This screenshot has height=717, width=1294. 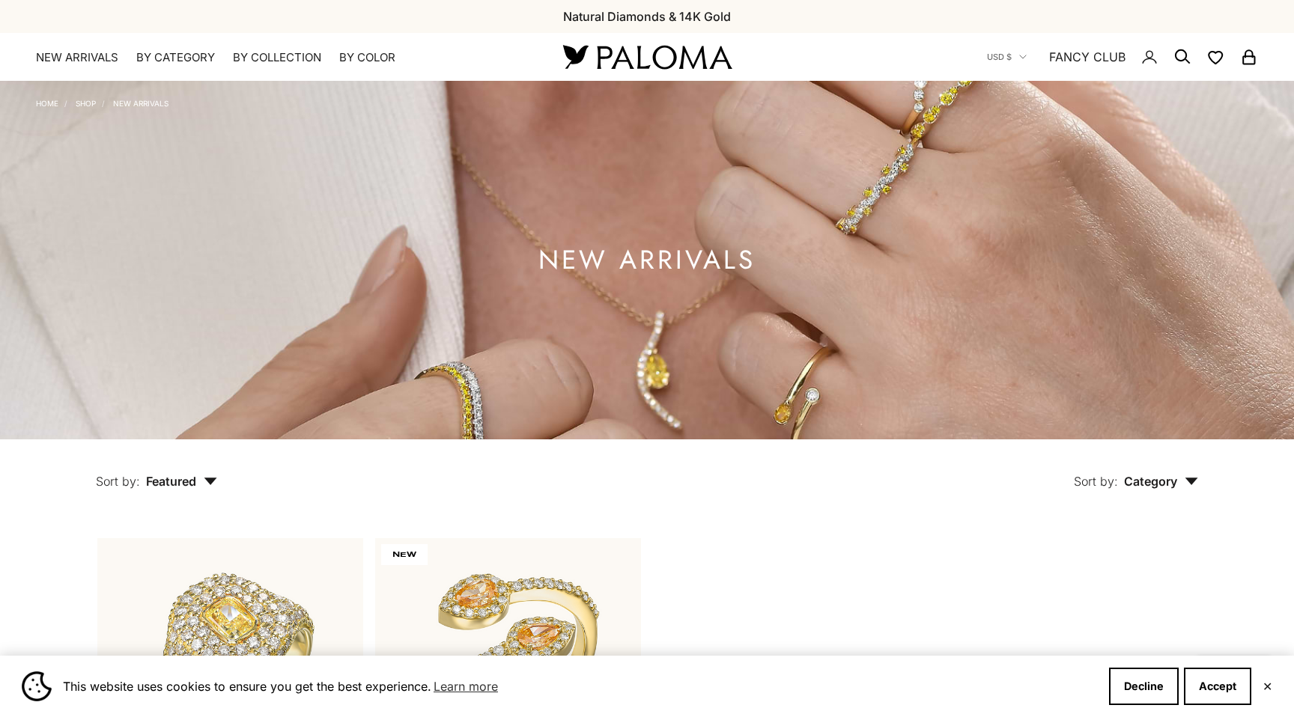 What do you see at coordinates (1136, 471) in the screenshot?
I see `button: Sort by: Category` at bounding box center [1136, 471].